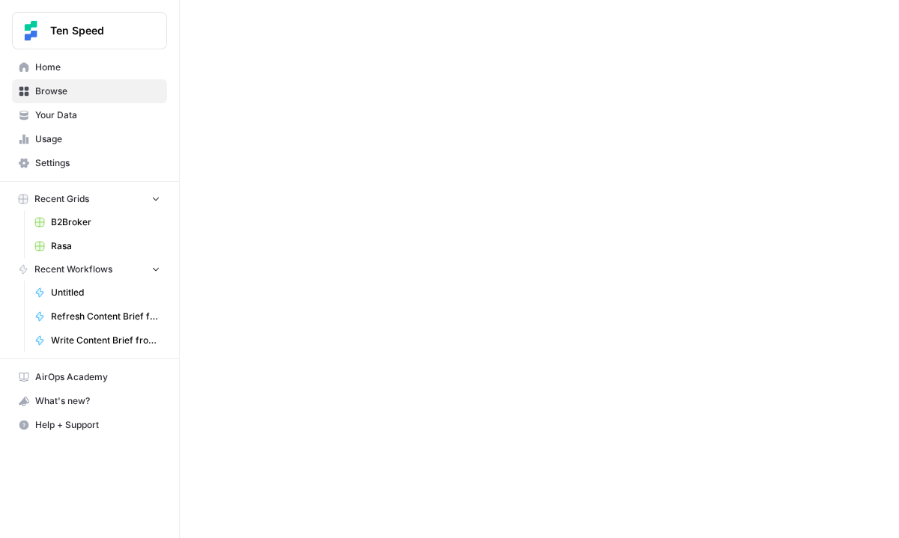  What do you see at coordinates (97, 425) in the screenshot?
I see `span: Help + Support` at bounding box center [97, 425].